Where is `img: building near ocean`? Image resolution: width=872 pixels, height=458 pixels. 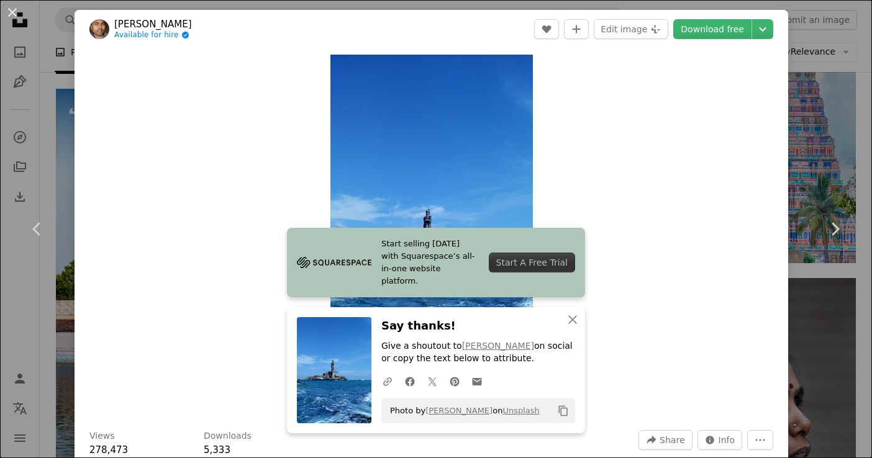 img: building near ocean is located at coordinates (432, 235).